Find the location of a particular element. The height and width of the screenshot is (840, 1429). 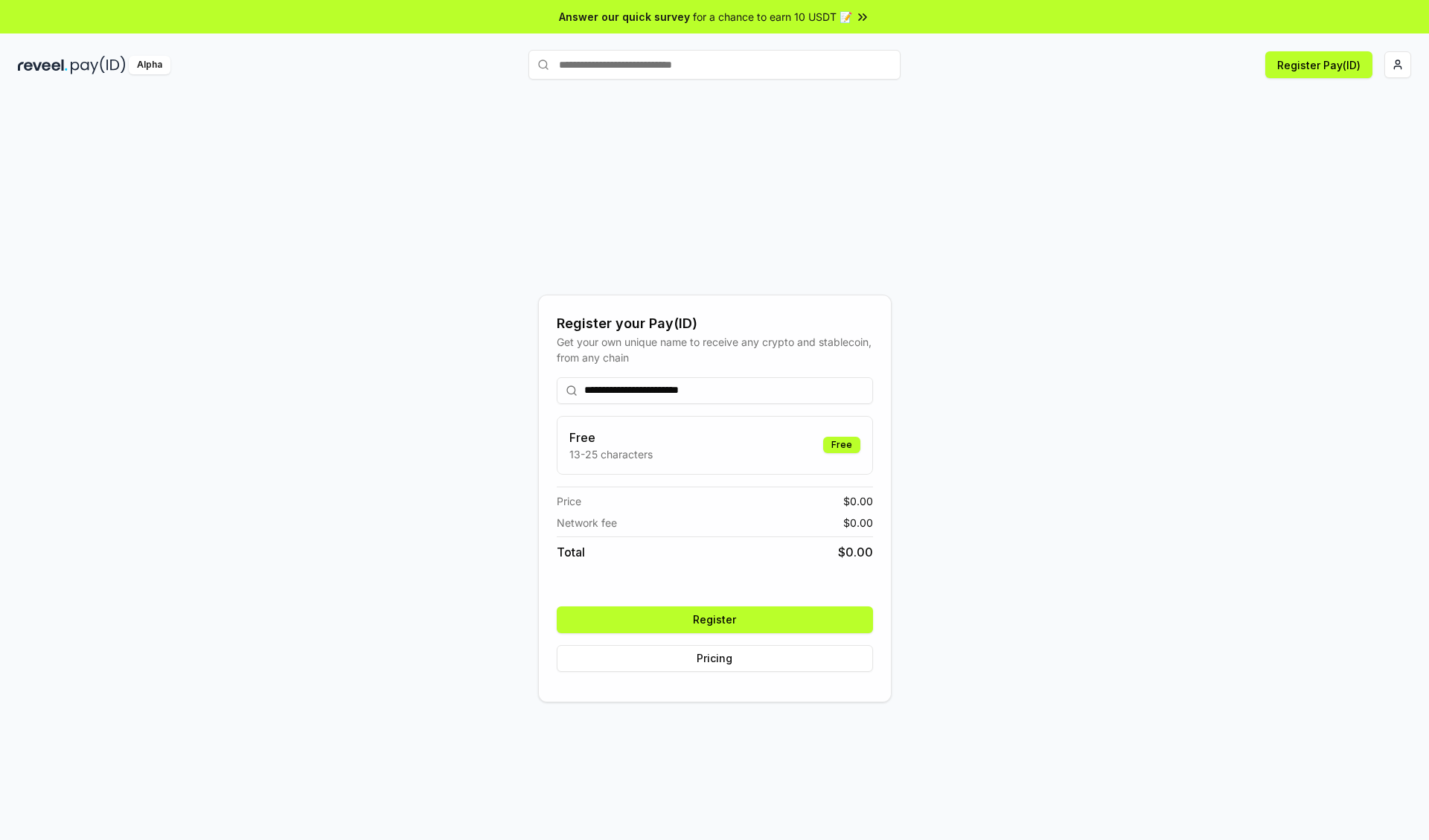

img: pay_id is located at coordinates (98, 65).